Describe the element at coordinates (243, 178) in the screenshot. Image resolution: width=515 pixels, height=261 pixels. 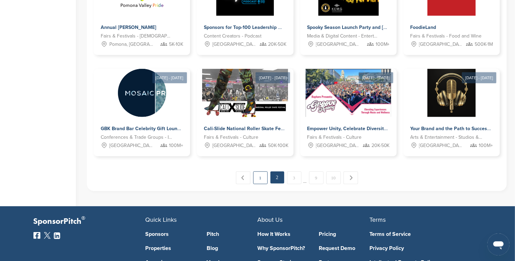
I see `a: ← Previous` at that location.